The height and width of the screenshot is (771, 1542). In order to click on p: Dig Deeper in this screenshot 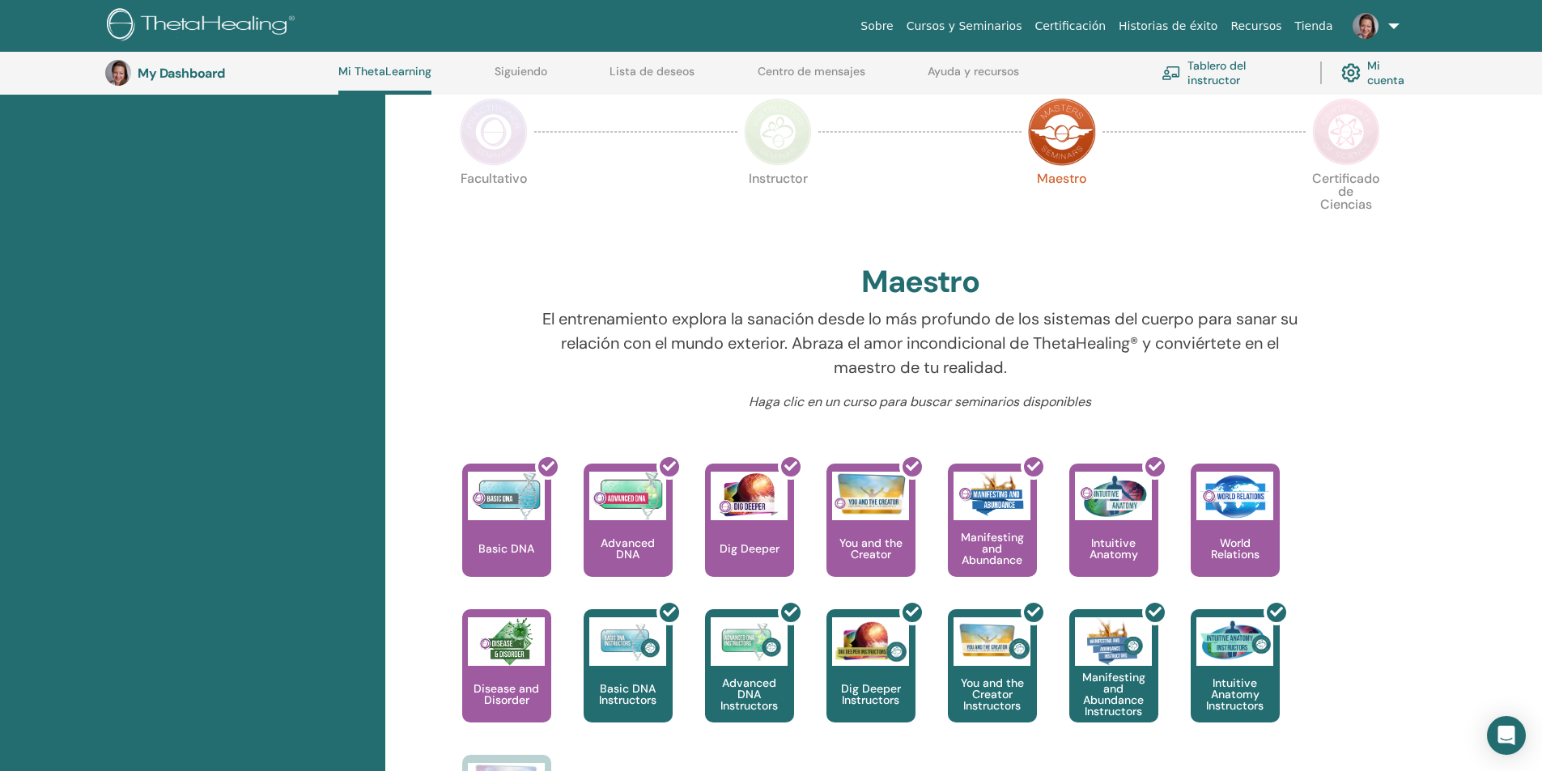, I will do `click(750, 549)`.